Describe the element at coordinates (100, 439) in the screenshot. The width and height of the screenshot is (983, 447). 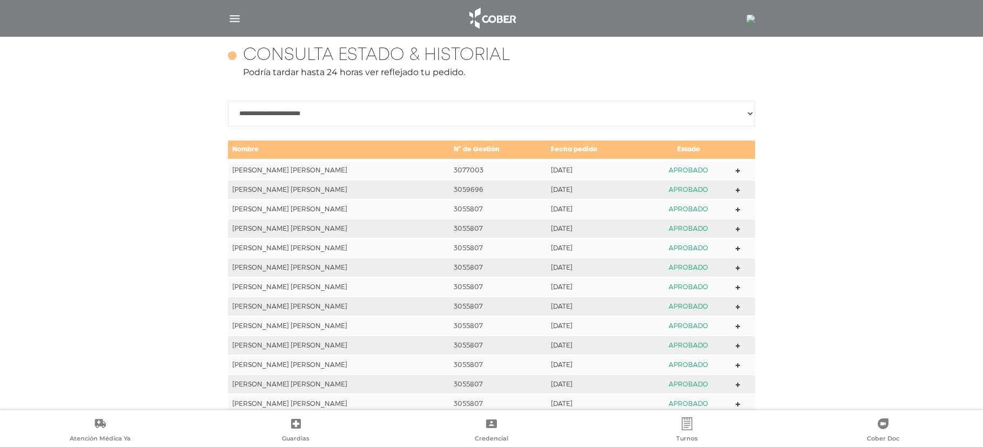
I see `span: Atención Médica Ya` at that location.